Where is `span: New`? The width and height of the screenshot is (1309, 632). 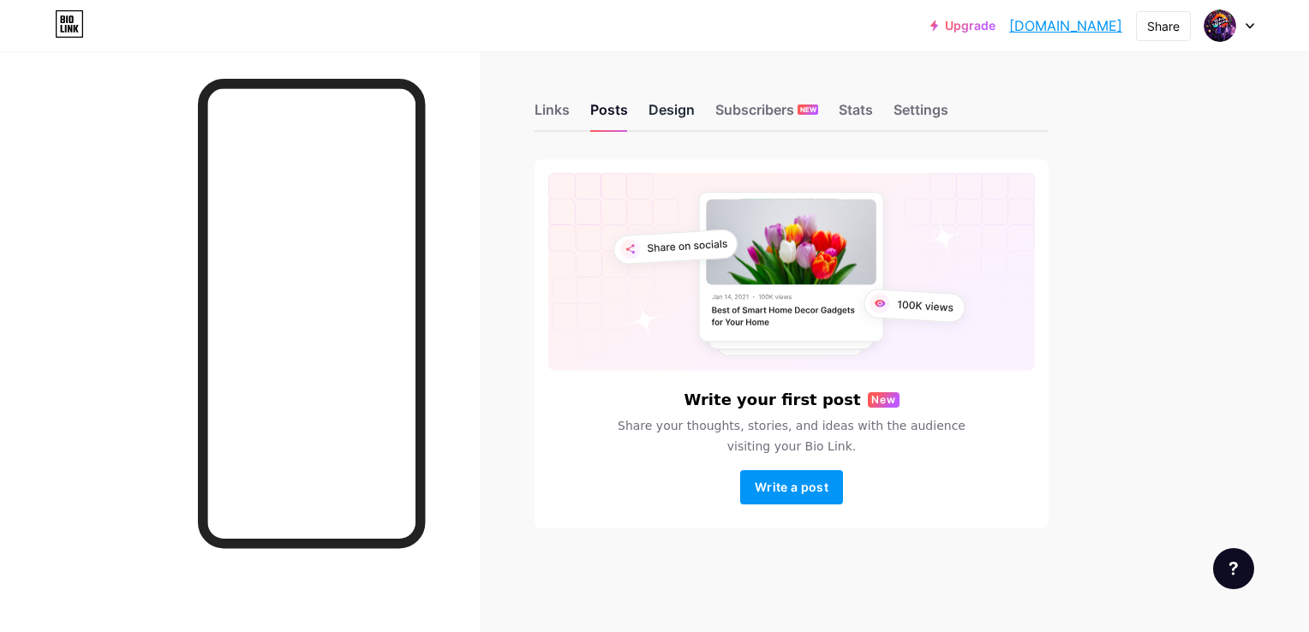 span: New is located at coordinates (883, 400).